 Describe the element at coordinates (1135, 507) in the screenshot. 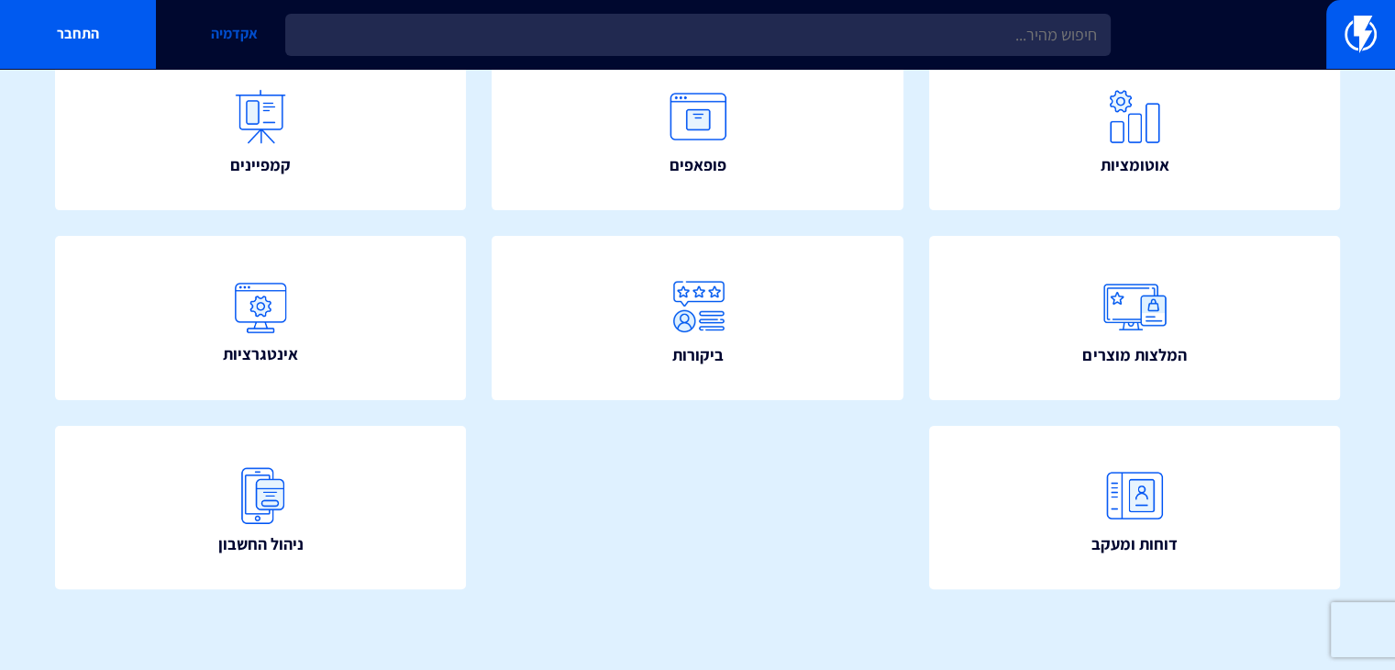

I see `a: דוחות ומעקב` at that location.